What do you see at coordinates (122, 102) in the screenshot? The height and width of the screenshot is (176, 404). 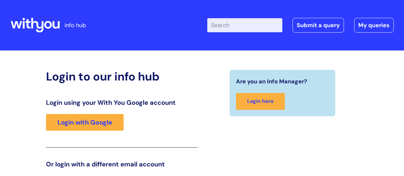 I see `h3: Login using your With You Google account` at bounding box center [122, 102].